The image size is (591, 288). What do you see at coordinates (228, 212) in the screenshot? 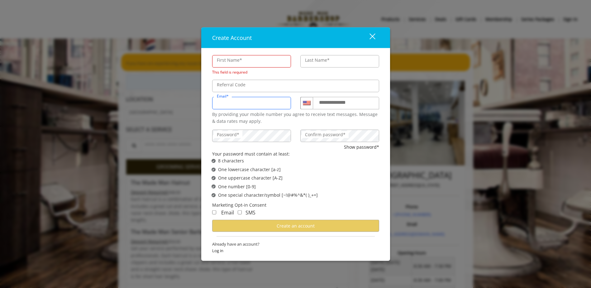
I see `span: Email` at bounding box center [228, 212].